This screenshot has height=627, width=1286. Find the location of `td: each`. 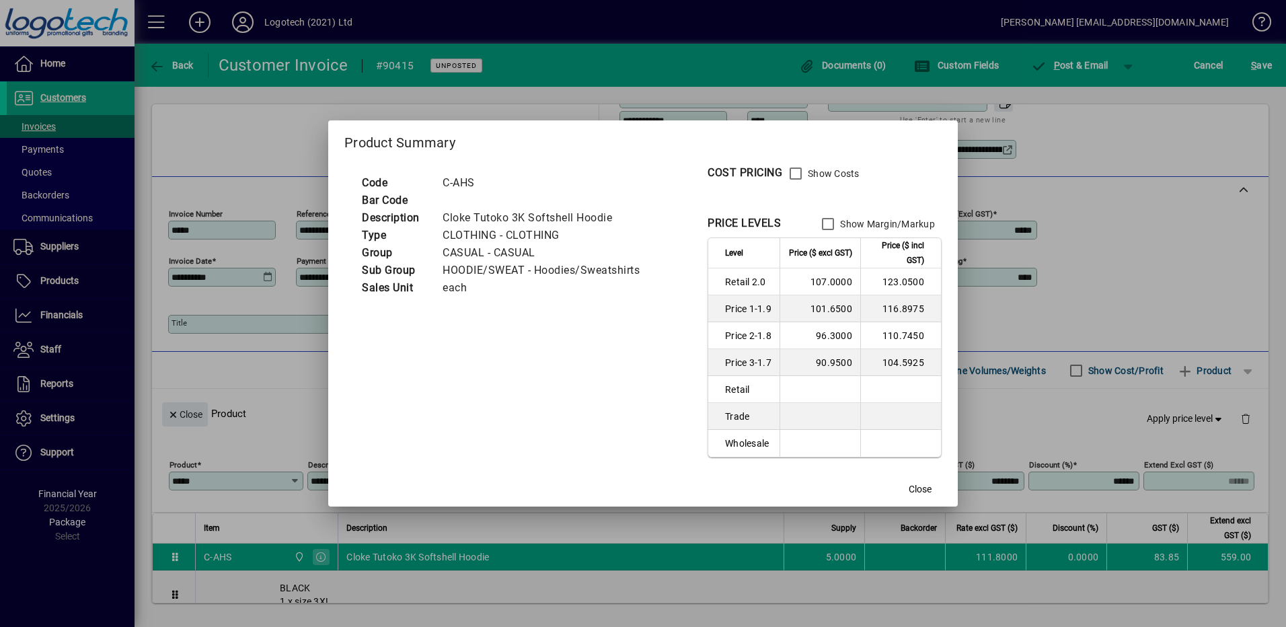

td: each is located at coordinates (545, 288).